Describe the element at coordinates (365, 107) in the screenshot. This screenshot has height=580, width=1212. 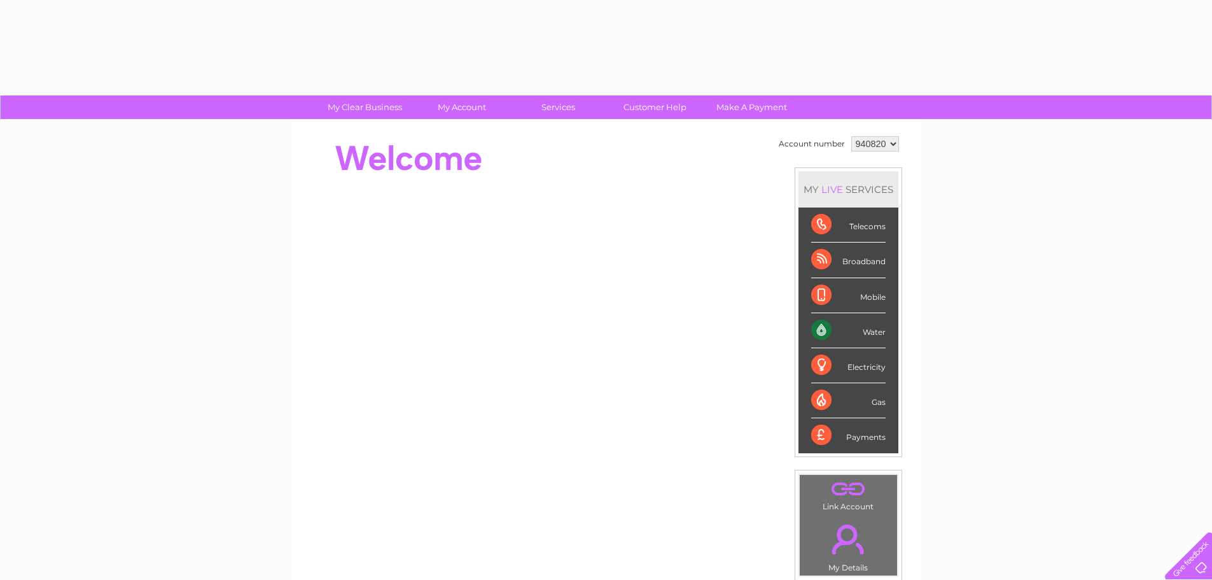
I see `a: My Clear Business` at that location.